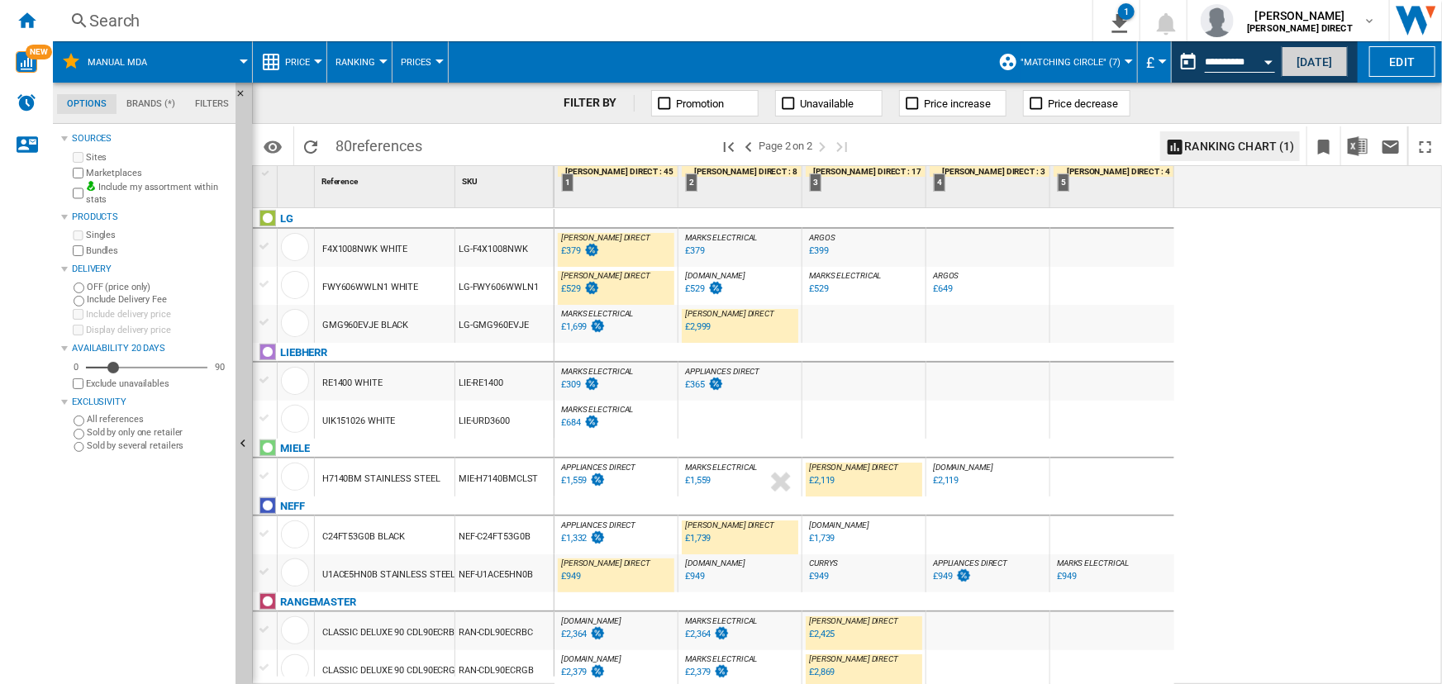 The height and width of the screenshot is (684, 1442). What do you see at coordinates (150, 139) in the screenshot?
I see `div: Sources` at bounding box center [150, 139].